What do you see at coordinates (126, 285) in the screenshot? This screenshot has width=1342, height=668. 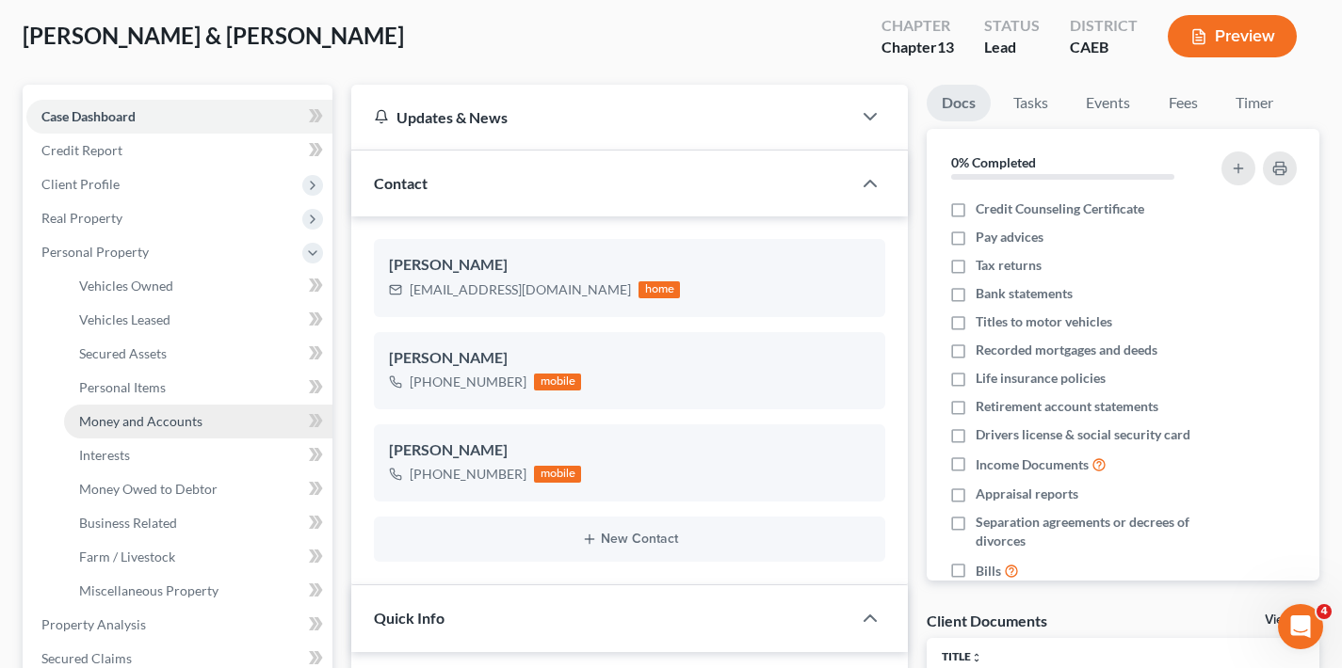 I see `span: Vehicles Owned` at bounding box center [126, 285].